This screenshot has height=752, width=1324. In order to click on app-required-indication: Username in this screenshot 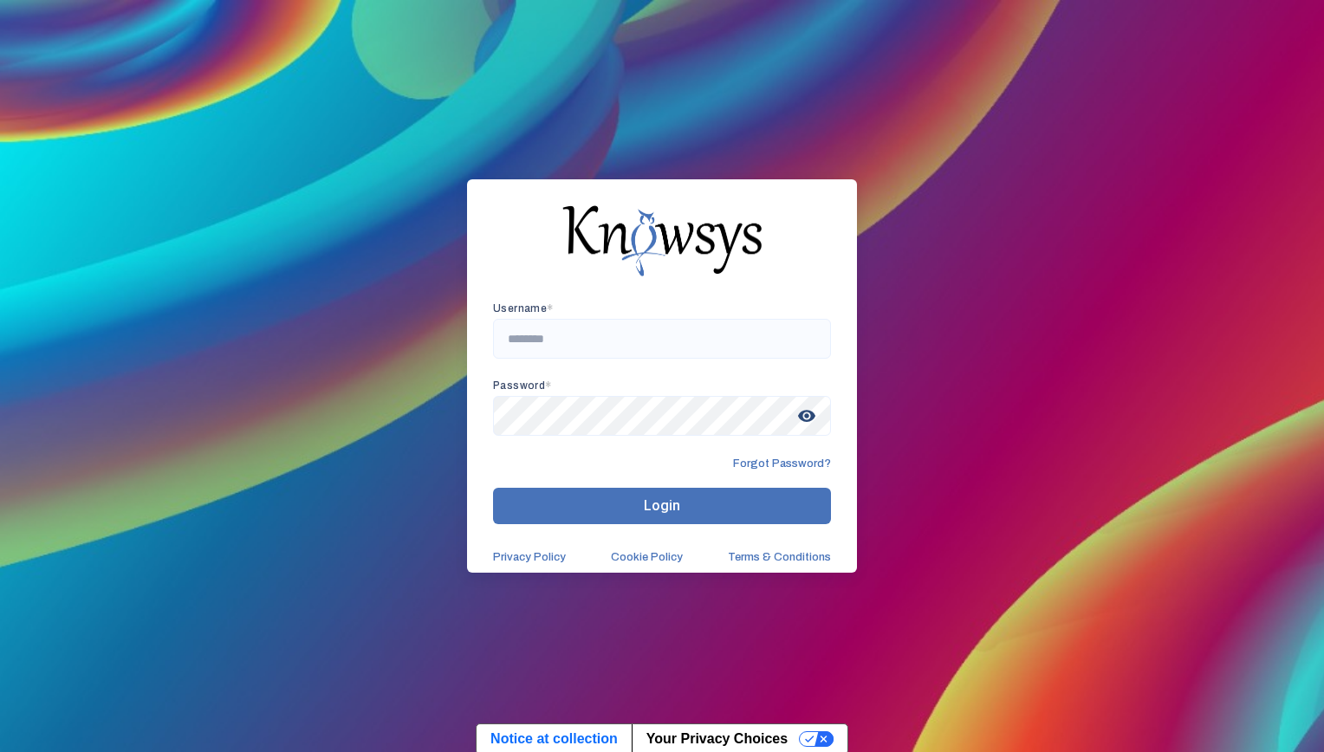, I will do `click(523, 308)`.